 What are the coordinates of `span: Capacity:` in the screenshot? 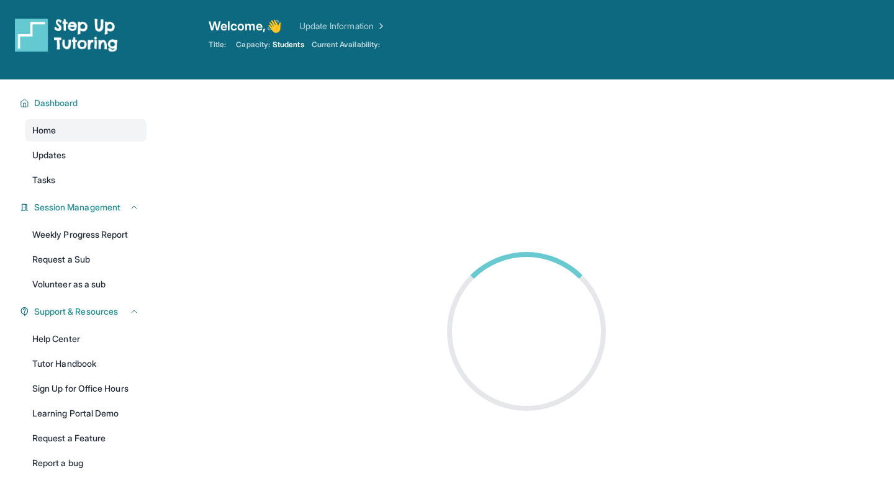 It's located at (253, 45).